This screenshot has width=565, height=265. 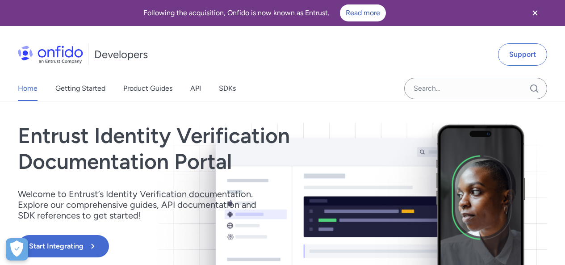 What do you see at coordinates (121, 54) in the screenshot?
I see `h1: Developers` at bounding box center [121, 54].